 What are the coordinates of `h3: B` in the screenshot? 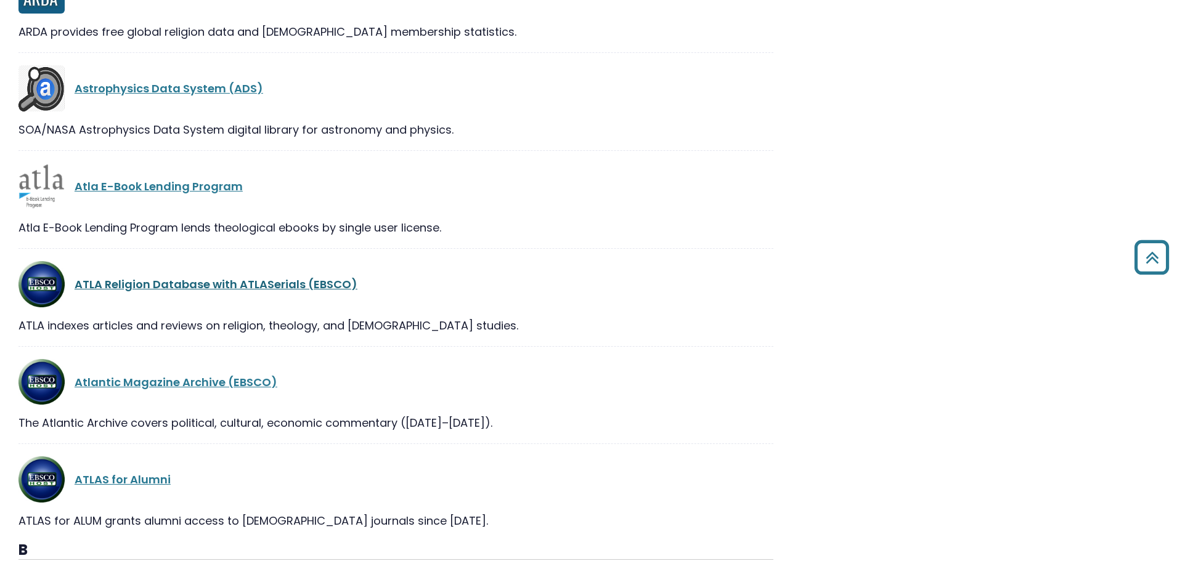 It's located at (396, 551).